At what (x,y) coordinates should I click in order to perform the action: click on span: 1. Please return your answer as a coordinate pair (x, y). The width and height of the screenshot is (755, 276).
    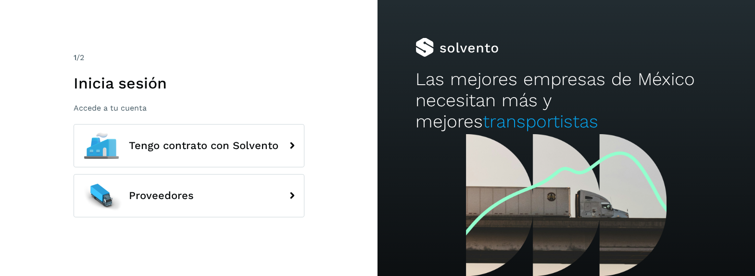
    Looking at the image, I should click on (75, 57).